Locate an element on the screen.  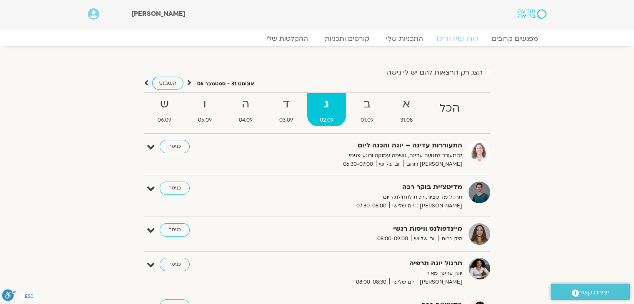
strong: ב is located at coordinates (366, 104).